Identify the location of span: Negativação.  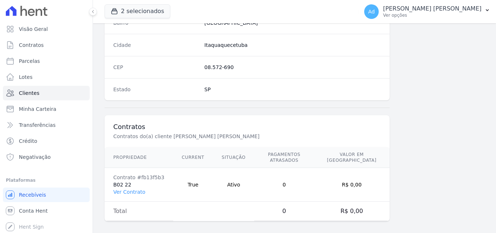
(35, 157).